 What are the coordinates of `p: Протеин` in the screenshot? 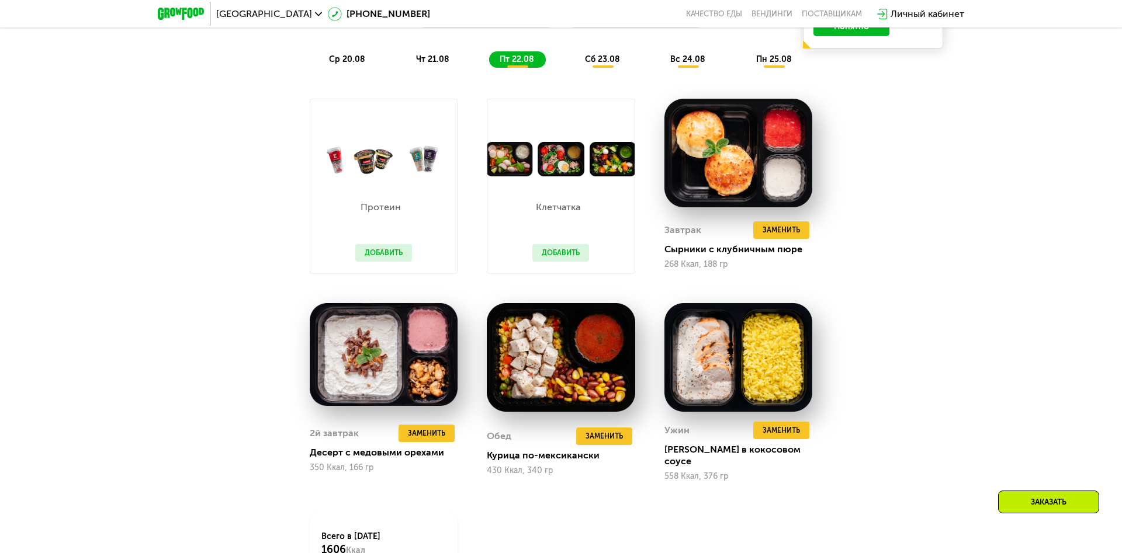 It's located at (380, 207).